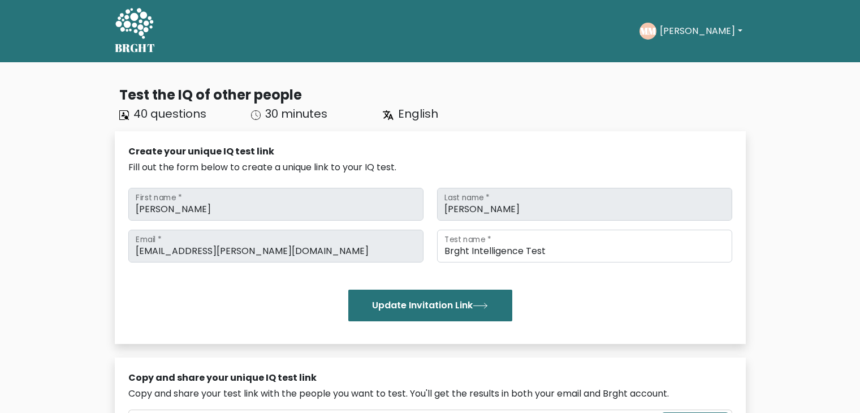  Describe the element at coordinates (430, 167) in the screenshot. I see `div: Fill out the form below to create a unique link to your IQ test.` at that location.